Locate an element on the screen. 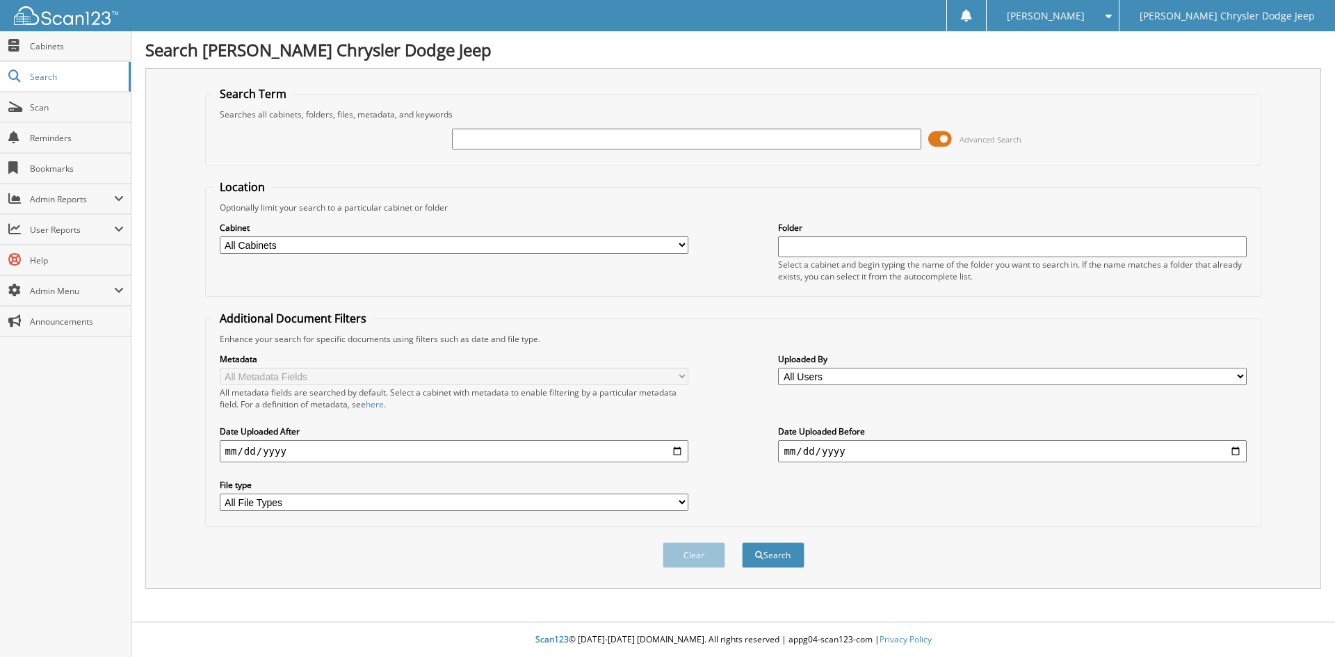 The height and width of the screenshot is (657, 1335). input: start is located at coordinates (454, 451).